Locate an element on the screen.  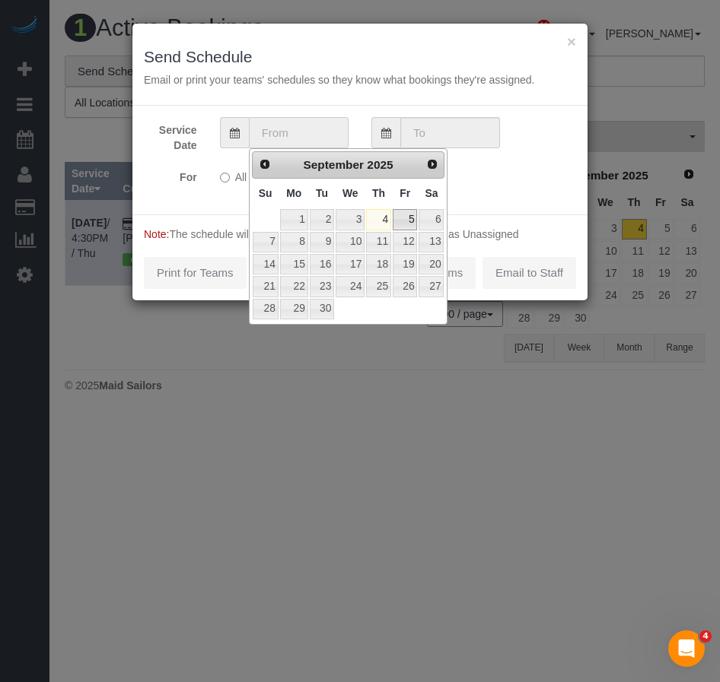
a: 7 is located at coordinates (266, 242).